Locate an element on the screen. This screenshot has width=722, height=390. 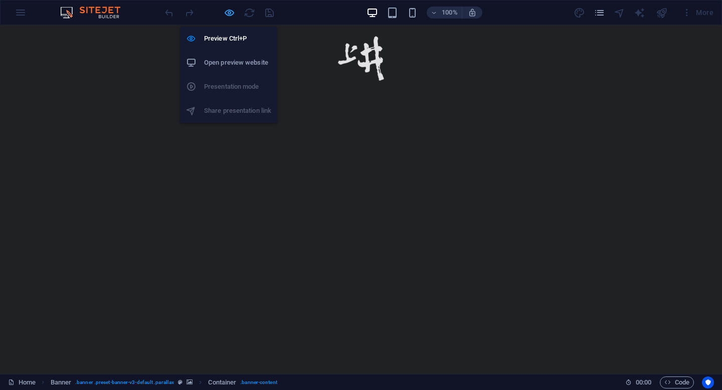
span: Code is located at coordinates (677, 383).